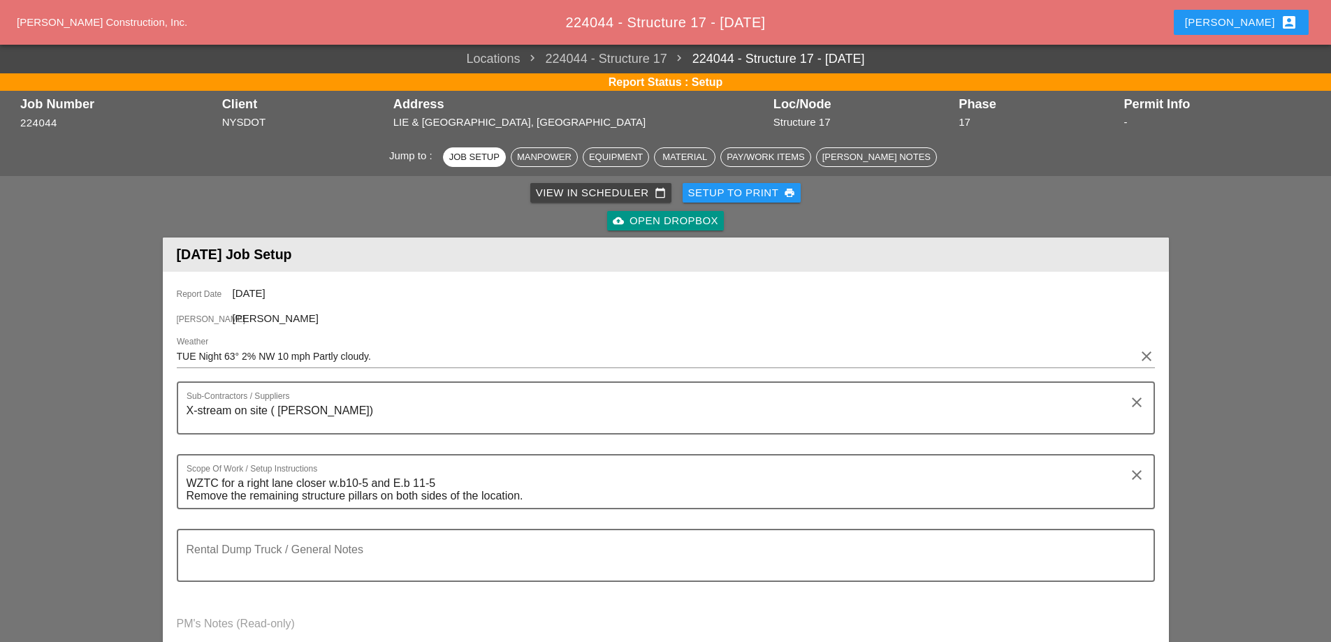 This screenshot has height=642, width=1331. I want to click on i: calendar_today, so click(660, 193).